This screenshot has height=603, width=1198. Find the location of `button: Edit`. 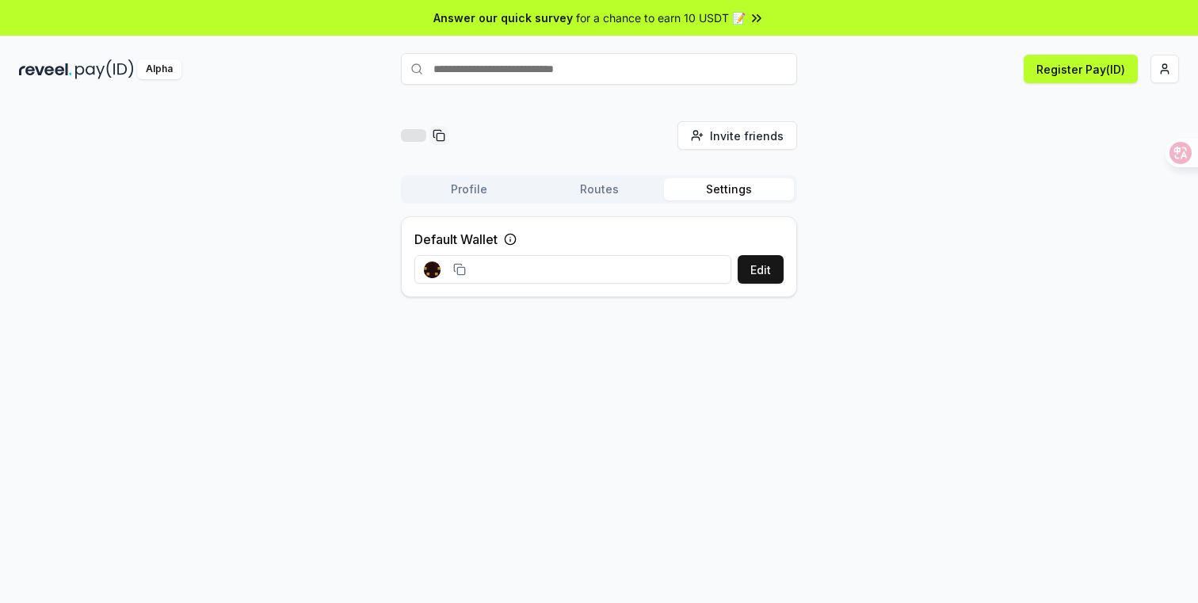

button: Edit is located at coordinates (761, 269).